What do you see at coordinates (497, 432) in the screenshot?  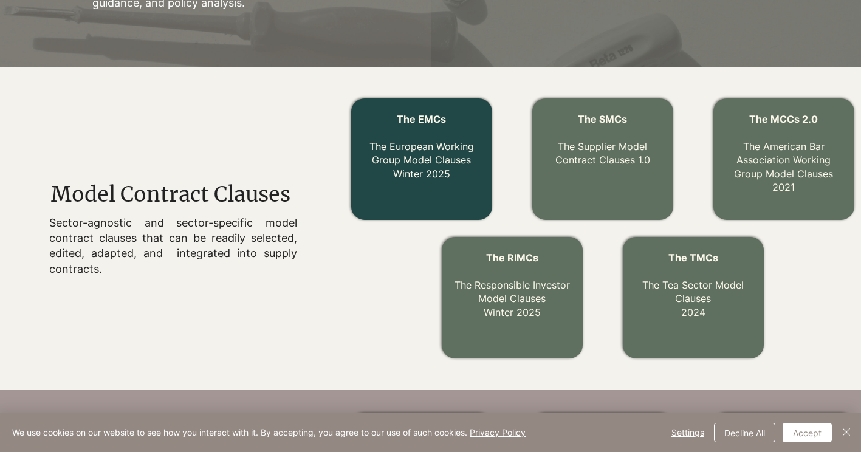 I see `a: Privacy Policy` at bounding box center [497, 432].